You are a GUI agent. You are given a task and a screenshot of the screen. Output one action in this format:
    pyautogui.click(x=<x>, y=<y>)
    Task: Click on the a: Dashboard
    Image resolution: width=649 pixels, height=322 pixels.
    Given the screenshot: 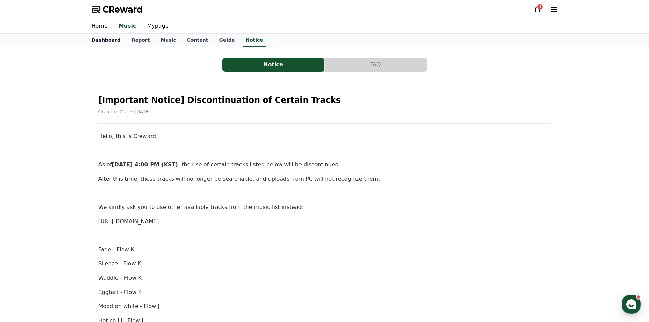 What is the action you would take?
    pyautogui.click(x=106, y=40)
    